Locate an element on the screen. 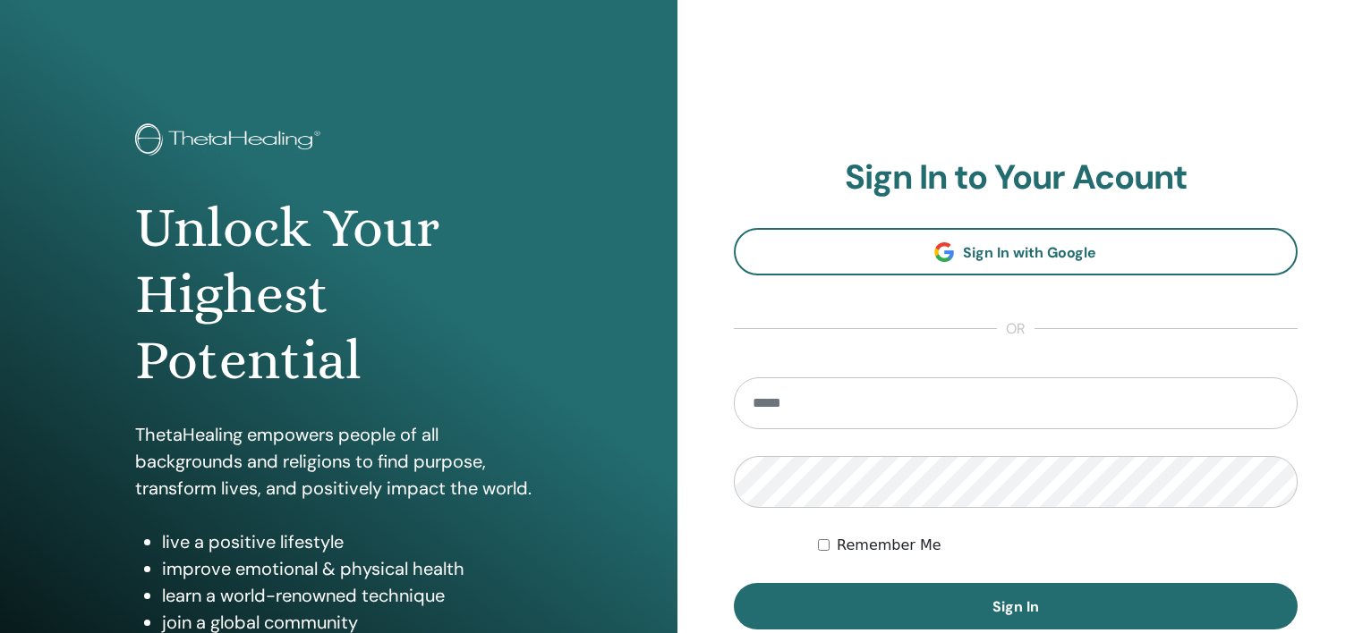 The image size is (1354, 633). label: Remember Me is located at coordinates (888, 546).